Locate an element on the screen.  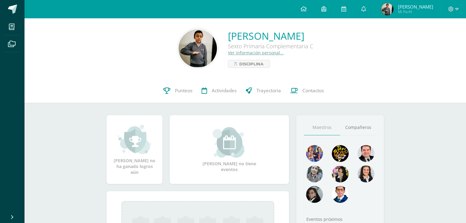
a: Trayectoria is located at coordinates (263, 91).